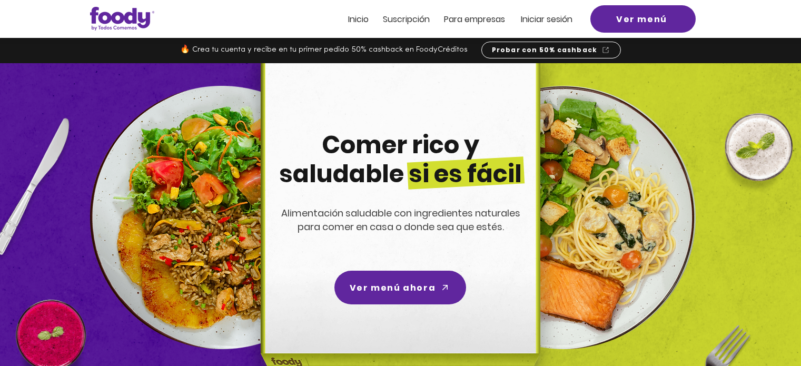  What do you see at coordinates (400, 159) in the screenshot?
I see `span: Comer rico y saludable si es fácil` at bounding box center [400, 159].